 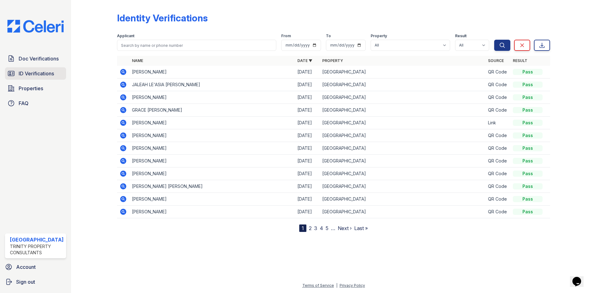 I want to click on a: Terms of Service, so click(x=318, y=286).